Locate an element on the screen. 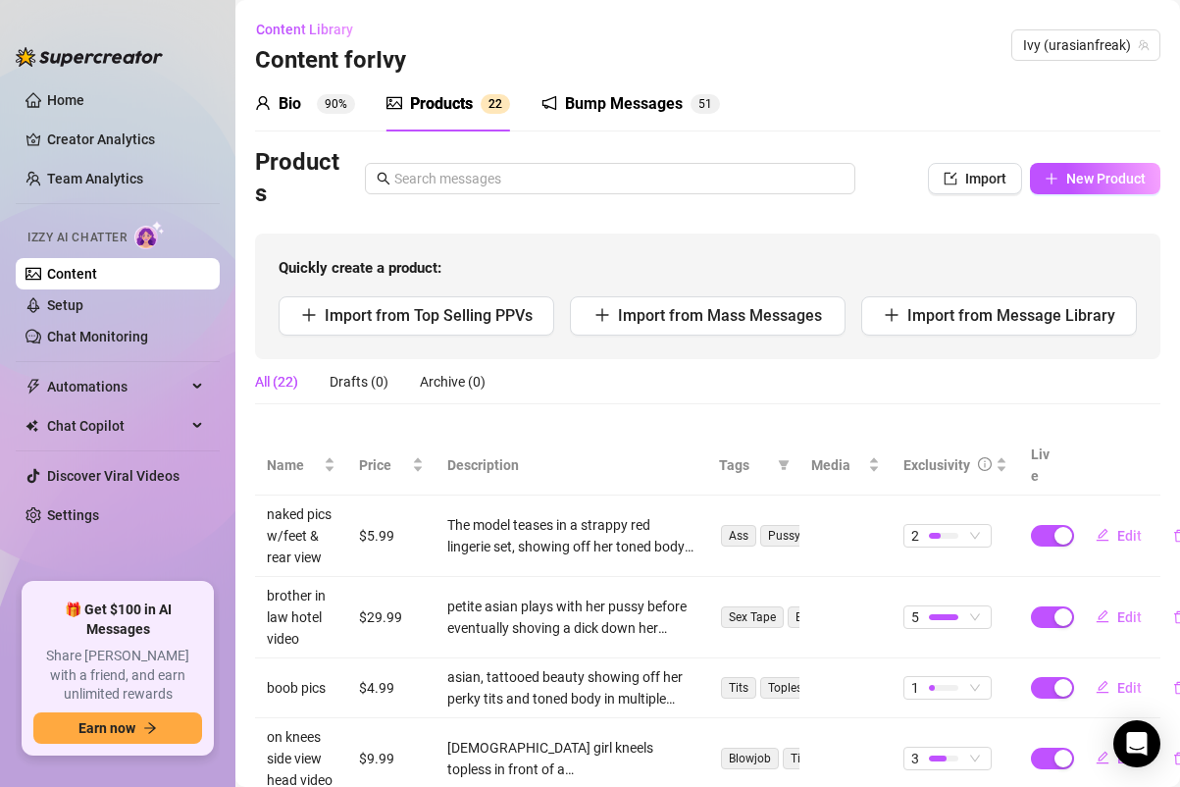 This screenshot has width=1180, height=787. button: Import from Message Library is located at coordinates (999, 316).